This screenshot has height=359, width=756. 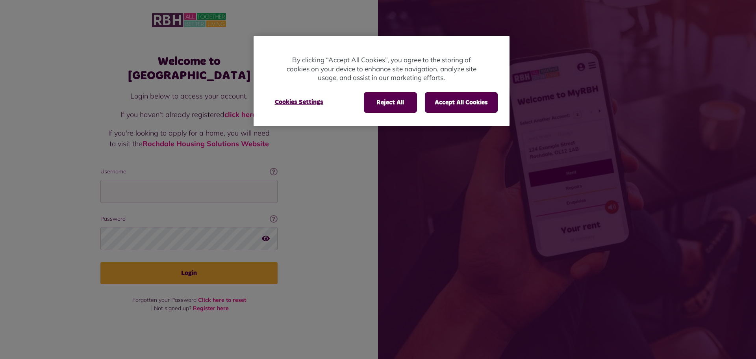 What do you see at coordinates (381, 81) in the screenshot?
I see `div: Privacy` at bounding box center [381, 81].